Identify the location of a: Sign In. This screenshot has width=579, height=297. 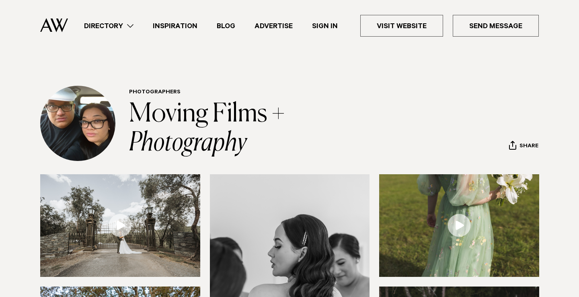
(325, 26).